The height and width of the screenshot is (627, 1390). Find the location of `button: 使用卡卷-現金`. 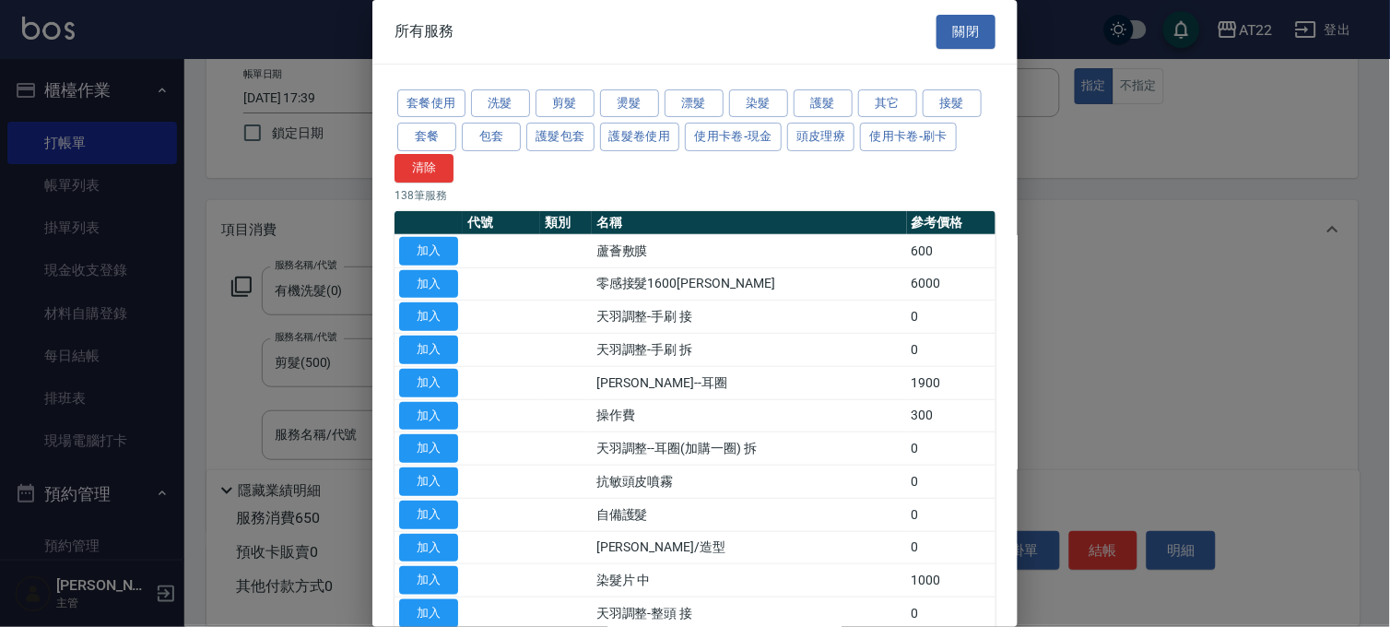

button: 使用卡卷-現金 is located at coordinates (733, 136).